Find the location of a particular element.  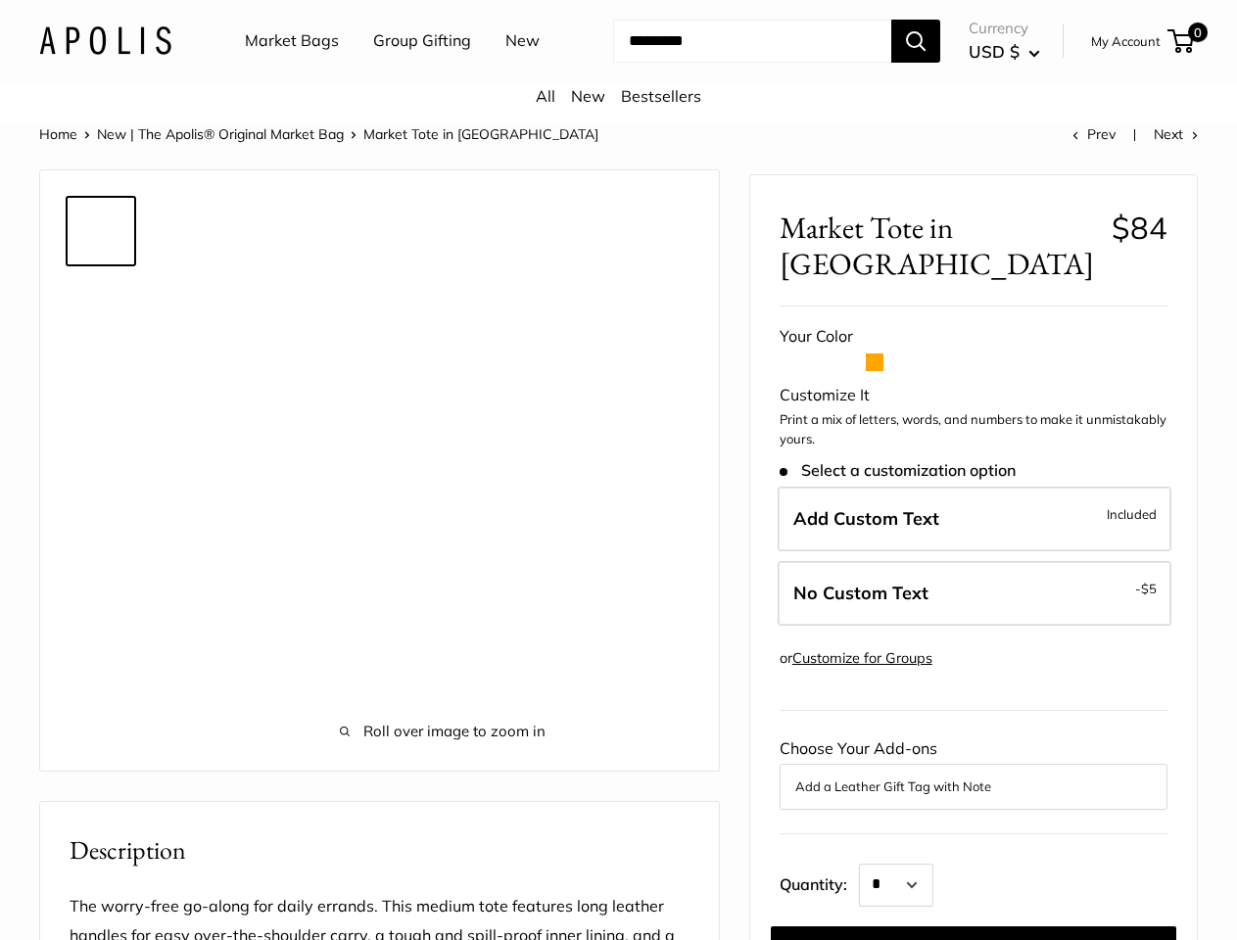

div: Your Color is located at coordinates (973, 337).